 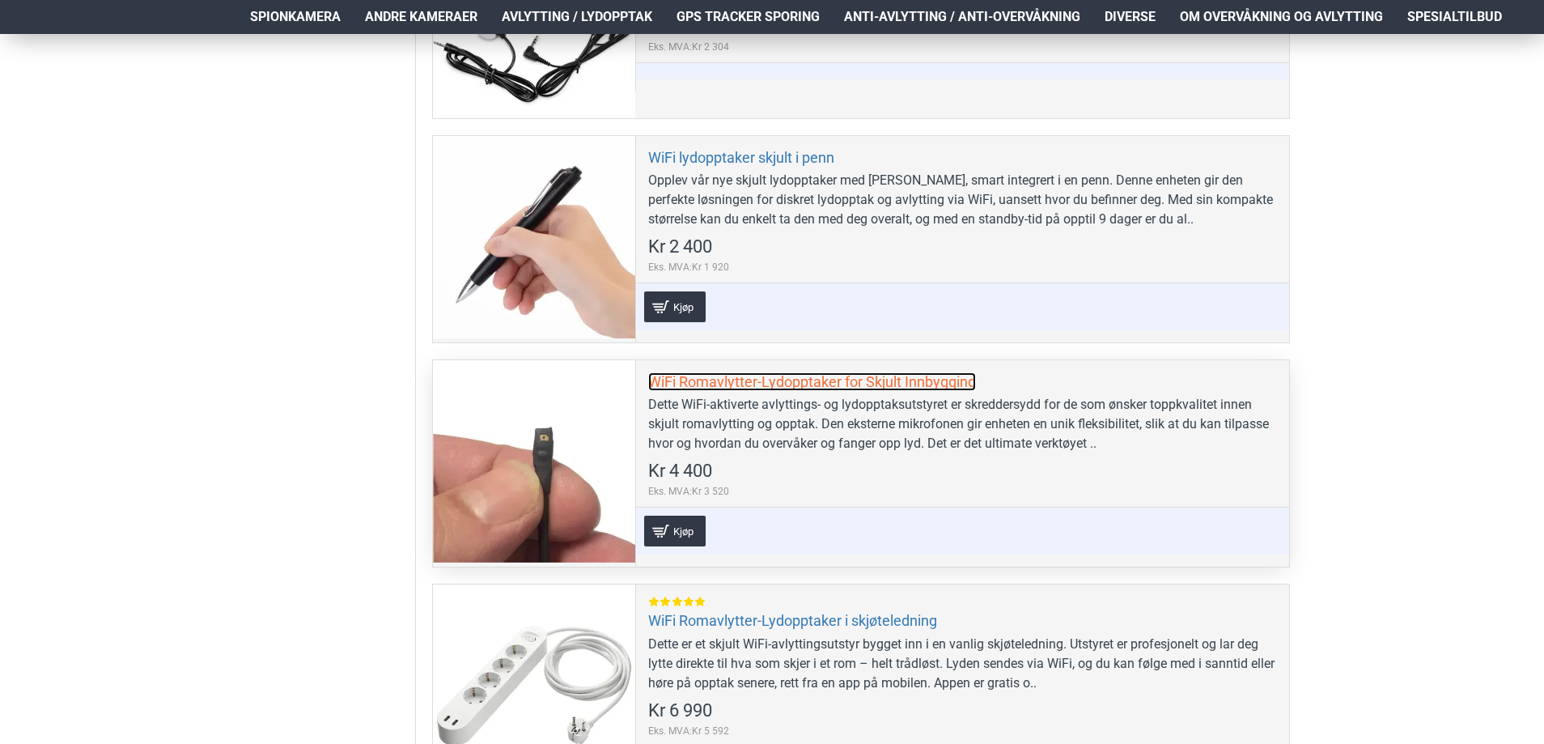 What do you see at coordinates (680, 471) in the screenshot?
I see `span: Kr 4 400` at bounding box center [680, 471].